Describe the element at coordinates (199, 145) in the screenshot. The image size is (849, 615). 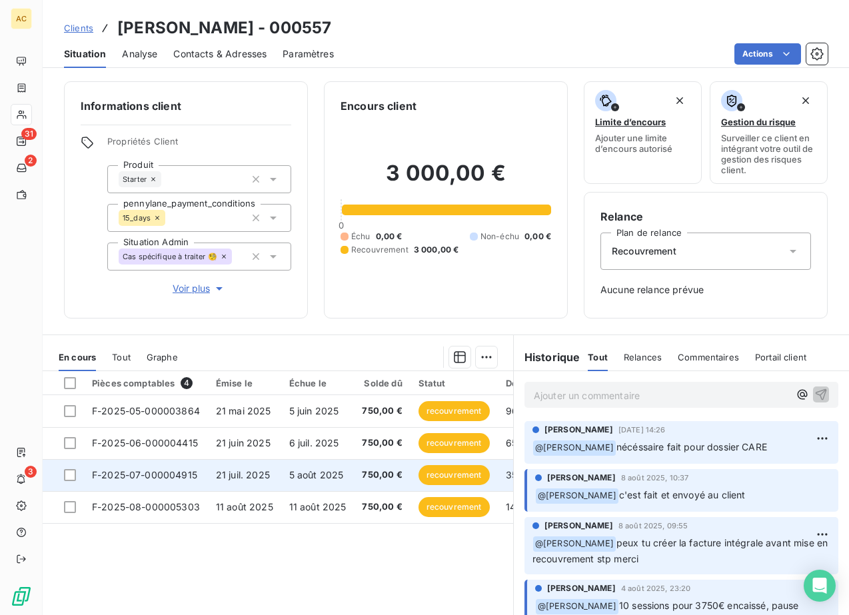
I see `span: Propriétés Client` at that location.